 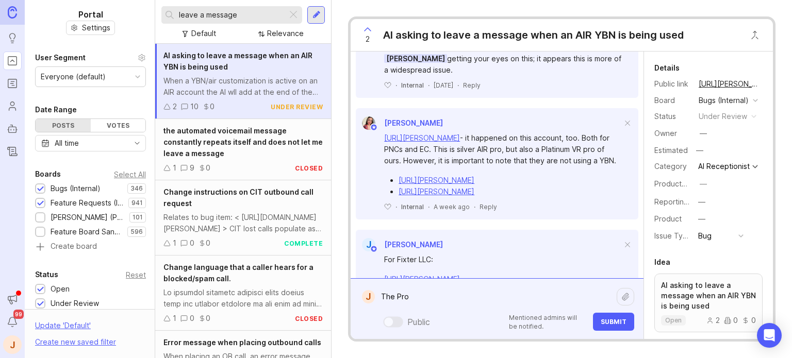 I want to click on a: Create board, so click(x=90, y=248).